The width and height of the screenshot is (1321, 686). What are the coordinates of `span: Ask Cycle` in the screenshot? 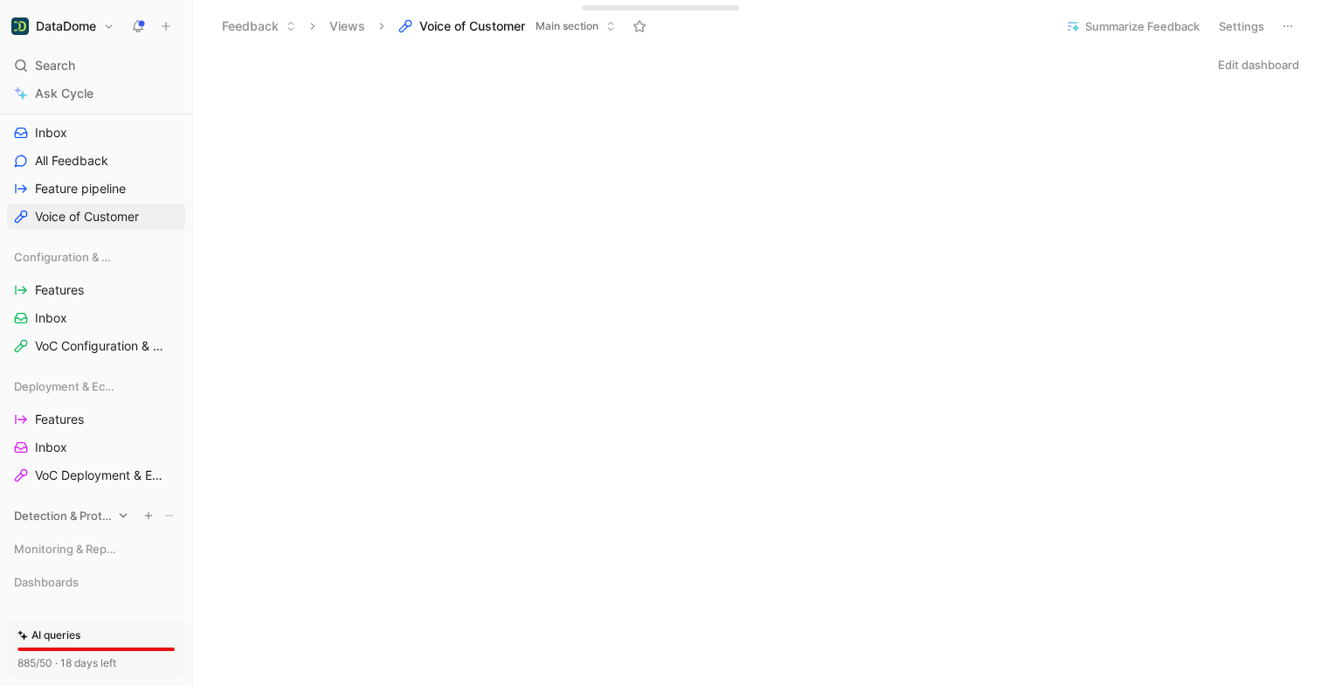 It's located at (64, 93).